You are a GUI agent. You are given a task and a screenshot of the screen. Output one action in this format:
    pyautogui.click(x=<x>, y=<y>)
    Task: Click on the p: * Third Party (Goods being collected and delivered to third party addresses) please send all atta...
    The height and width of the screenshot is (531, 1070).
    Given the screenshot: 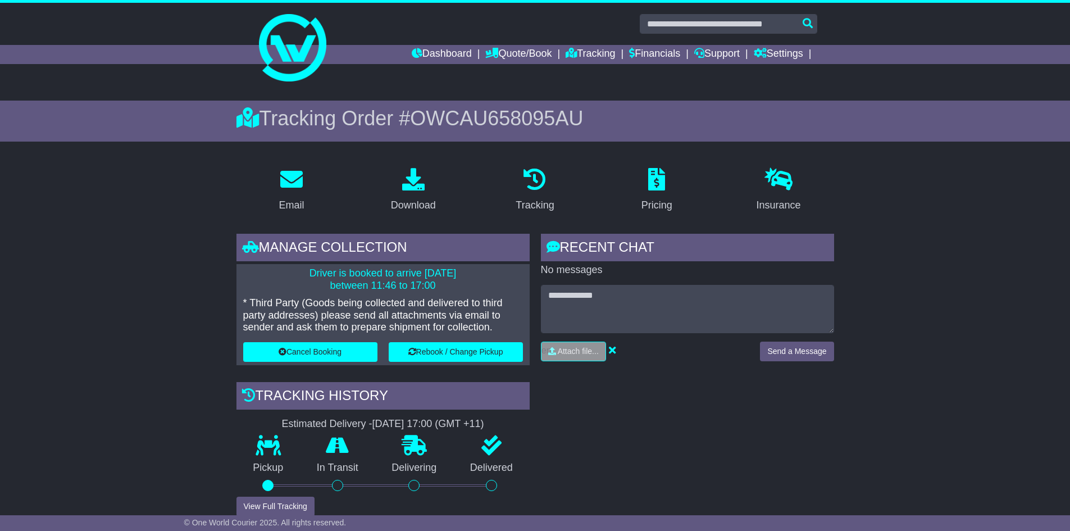 What is the action you would take?
    pyautogui.click(x=383, y=315)
    